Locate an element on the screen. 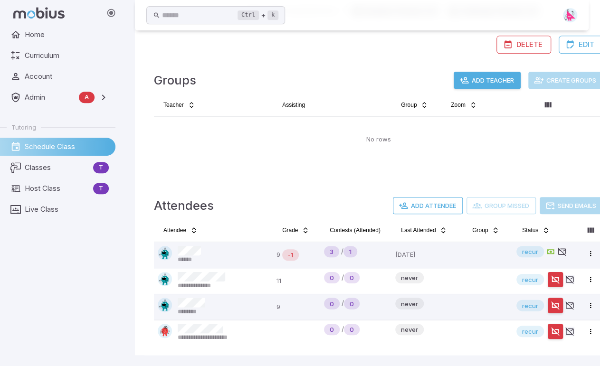 This screenshot has width=600, height=366. p: 11 is located at coordinates (296, 281).